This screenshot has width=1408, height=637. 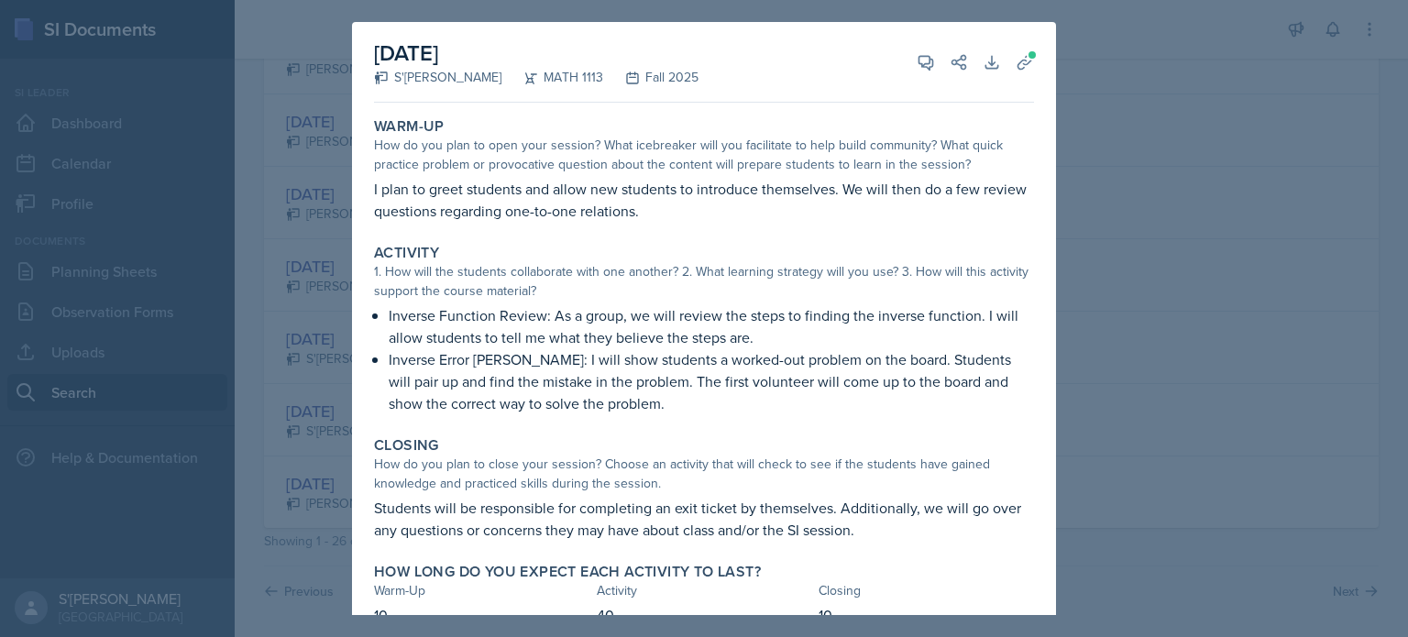 I want to click on div: MATH 1113, so click(x=552, y=77).